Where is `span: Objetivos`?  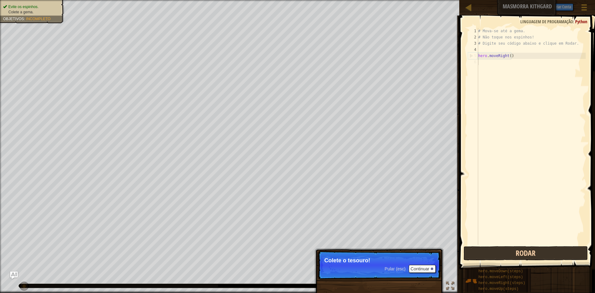
span: Objetivos is located at coordinates (13, 19).